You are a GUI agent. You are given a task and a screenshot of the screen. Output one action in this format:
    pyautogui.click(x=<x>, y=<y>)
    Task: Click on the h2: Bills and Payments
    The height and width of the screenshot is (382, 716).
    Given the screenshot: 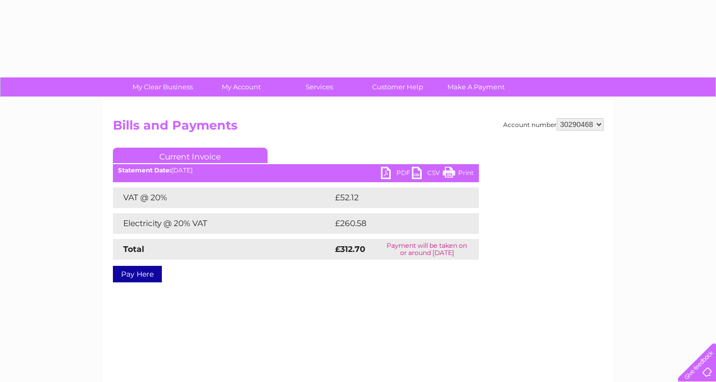 What is the action you would take?
    pyautogui.click(x=358, y=128)
    